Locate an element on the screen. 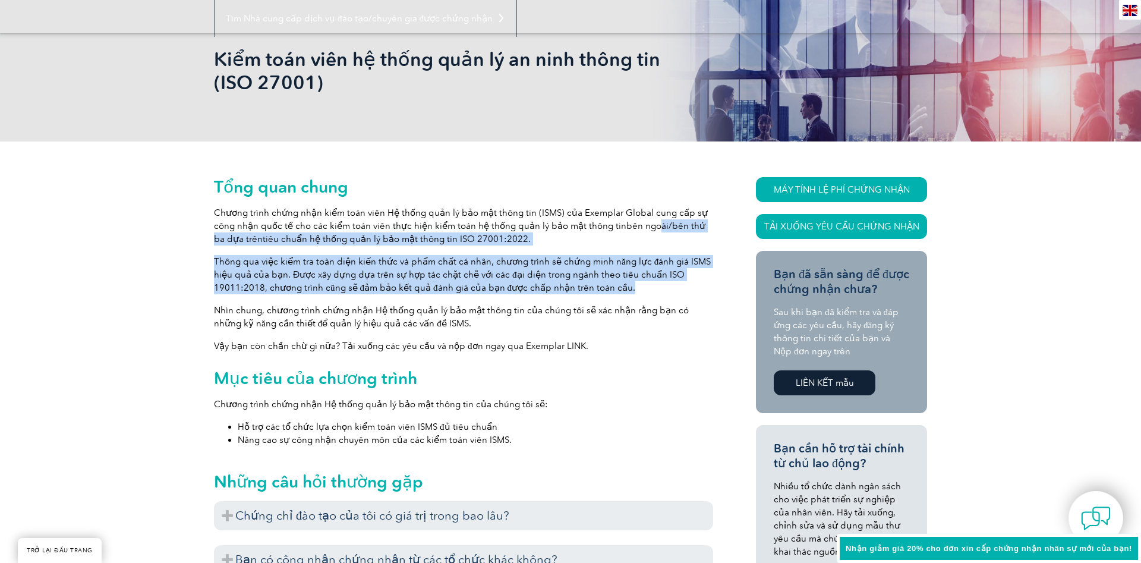 This screenshot has height=563, width=1141. font: tiêu chuẩn hệ thống quản lý bảo mật thông tin ISO 27001:2022. is located at coordinates (396, 239).